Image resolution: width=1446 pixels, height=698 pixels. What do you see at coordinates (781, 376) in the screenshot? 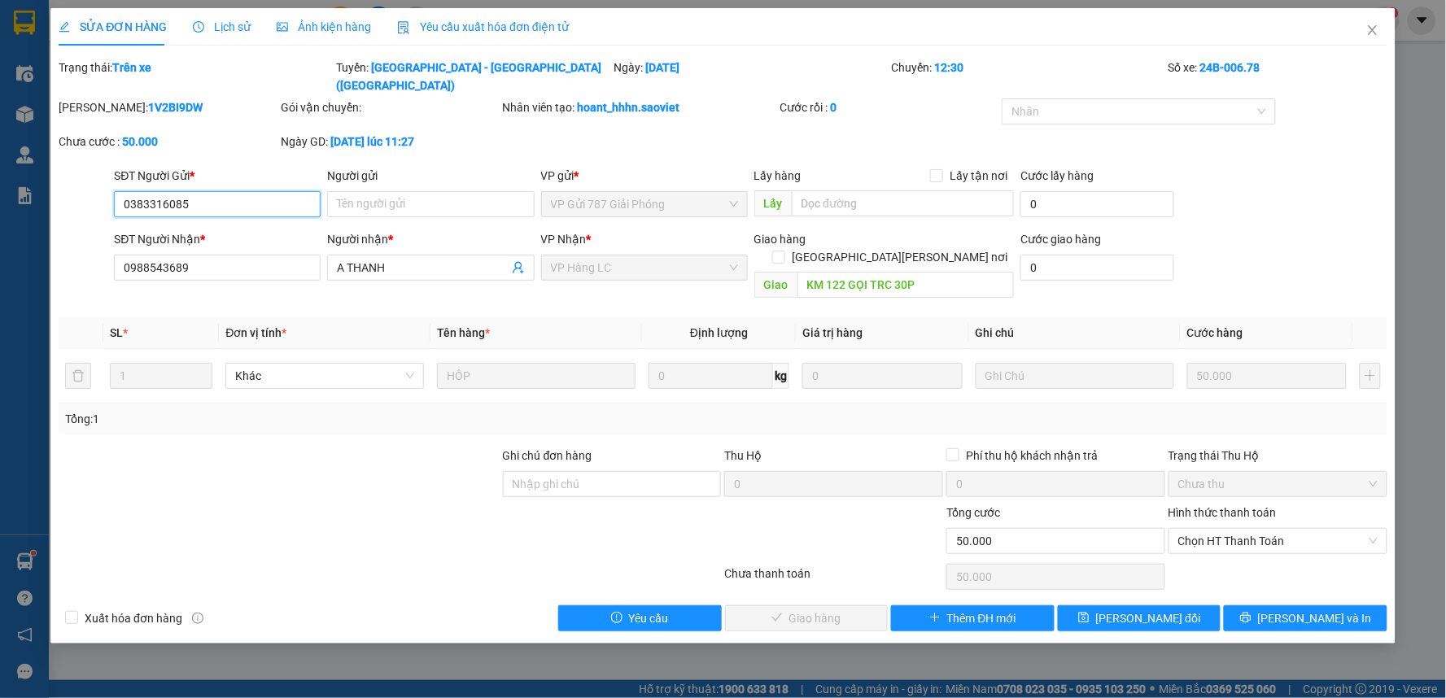
I see `span: kg` at bounding box center [781, 376].